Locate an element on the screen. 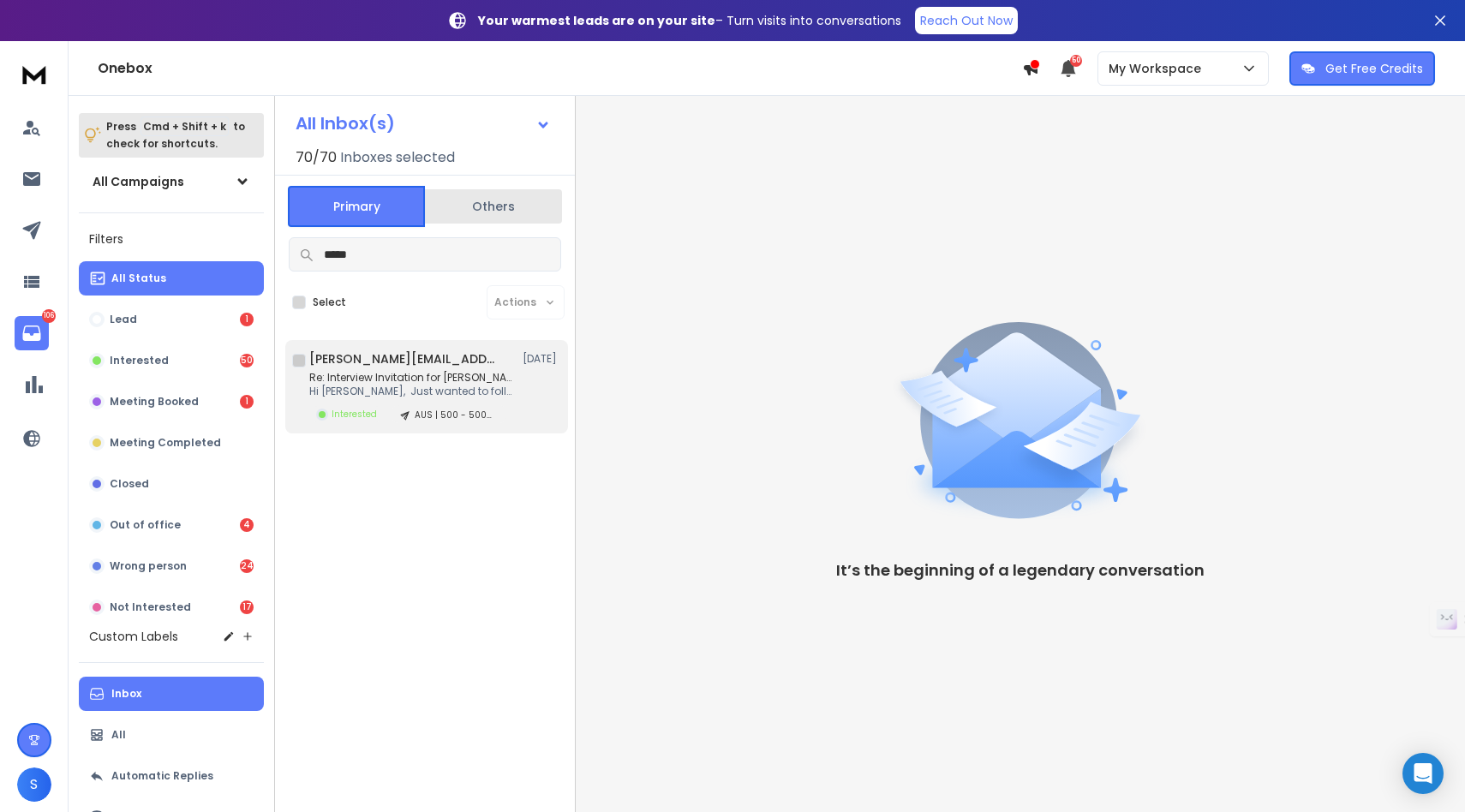 The height and width of the screenshot is (812, 1465). img: logo is located at coordinates (34, 73).